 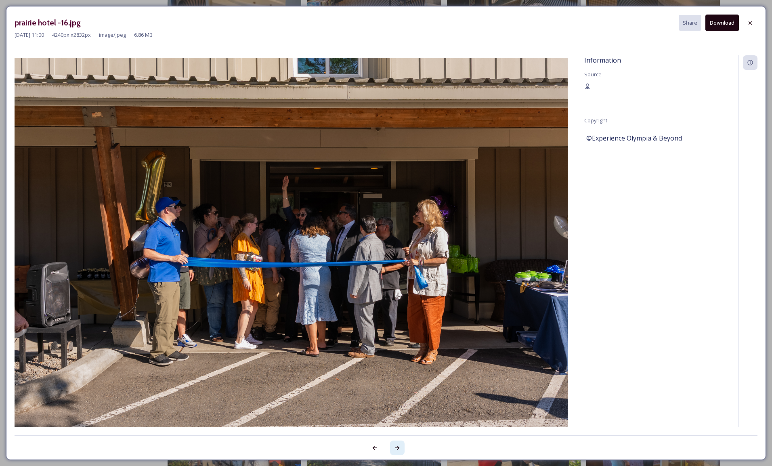 What do you see at coordinates (596, 120) in the screenshot?
I see `span: Copyright` at bounding box center [596, 120].